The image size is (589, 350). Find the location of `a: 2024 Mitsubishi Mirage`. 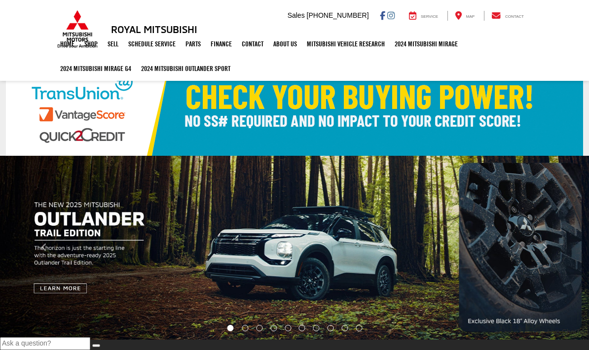

a: 2024 Mitsubishi Mirage is located at coordinates (426, 44).